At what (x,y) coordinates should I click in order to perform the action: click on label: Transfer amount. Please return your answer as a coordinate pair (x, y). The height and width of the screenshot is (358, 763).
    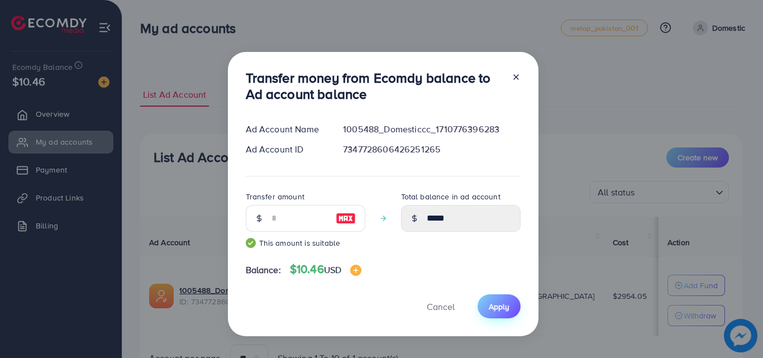
    Looking at the image, I should click on (275, 197).